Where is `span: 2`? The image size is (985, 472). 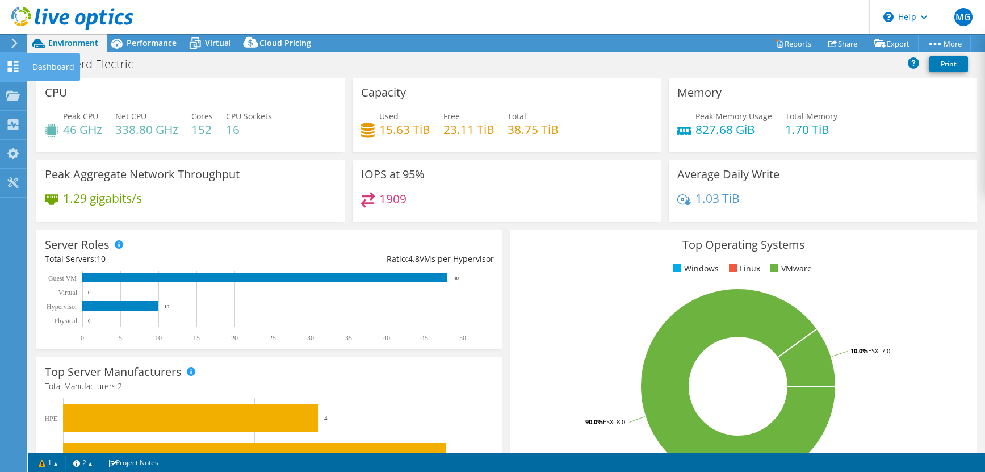
span: 2 is located at coordinates (120, 385).